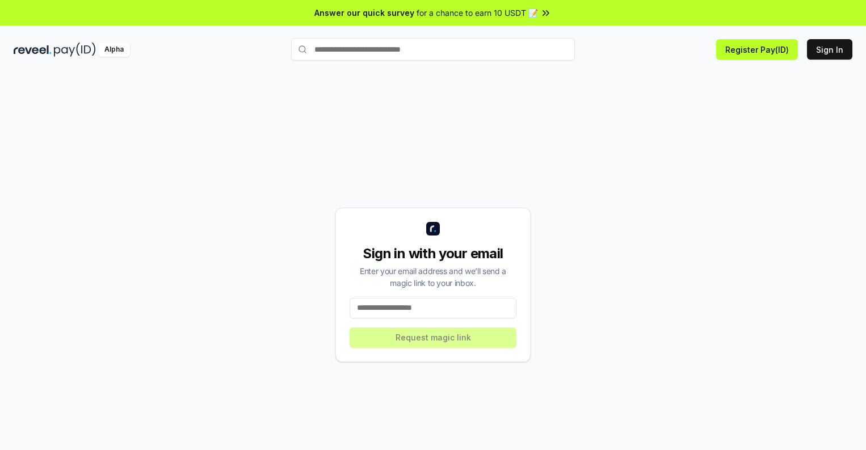  What do you see at coordinates (433, 277) in the screenshot?
I see `div: Enter your email address and we’ll send a magic link to your inbox.` at bounding box center [433, 277].